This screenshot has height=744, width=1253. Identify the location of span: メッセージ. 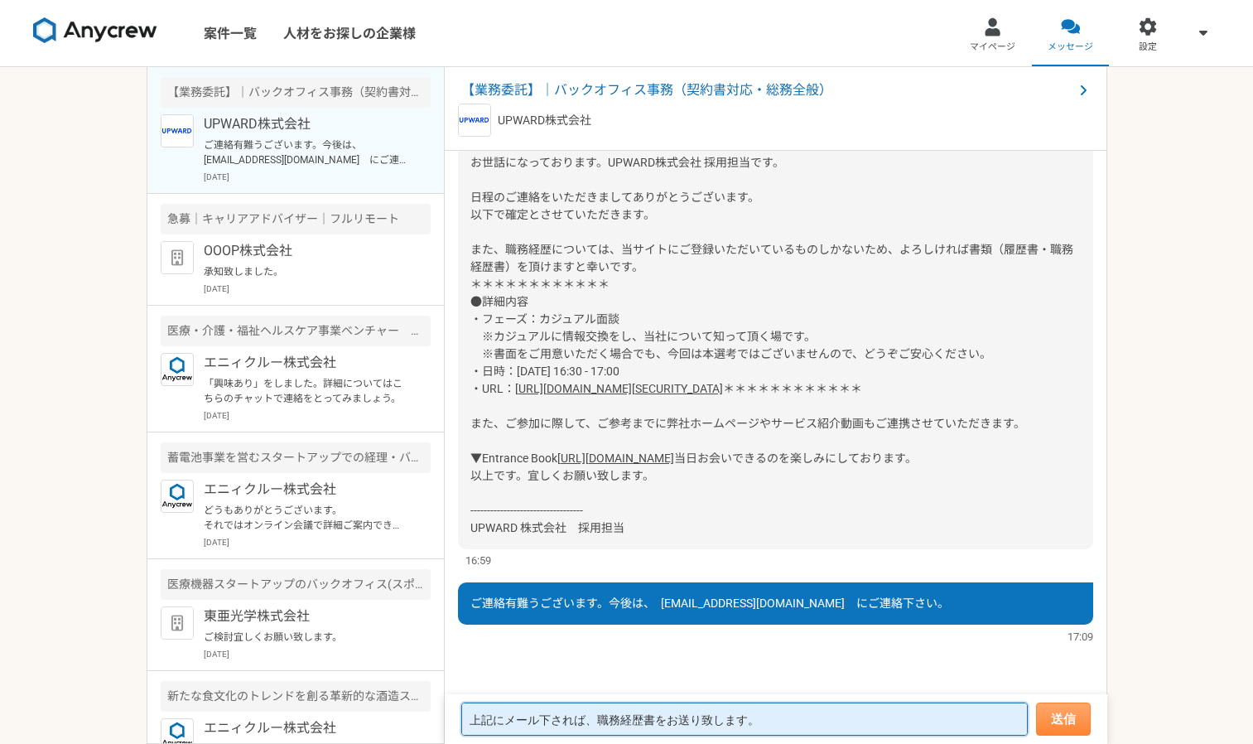
(1070, 47).